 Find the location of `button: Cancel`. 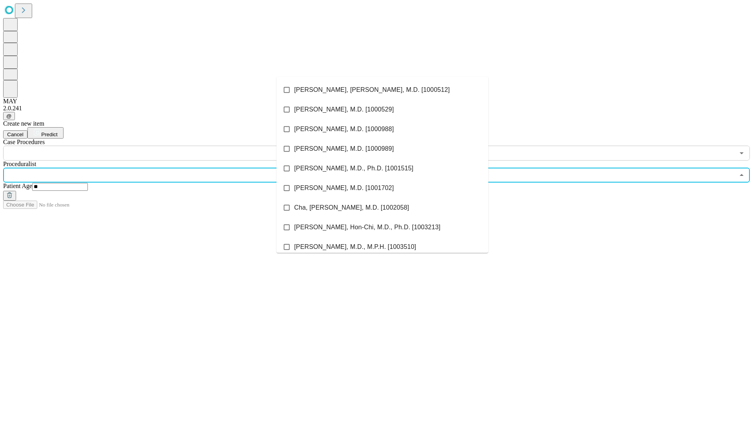

button: Cancel is located at coordinates (15, 134).